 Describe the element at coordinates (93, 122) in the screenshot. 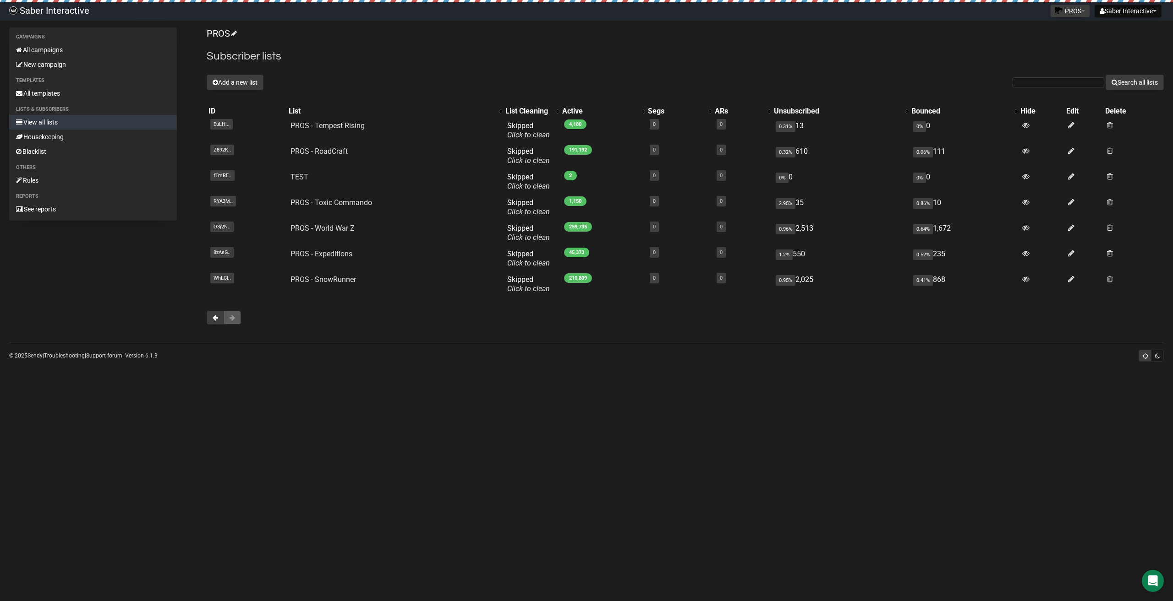

I see `a: View all lists` at that location.